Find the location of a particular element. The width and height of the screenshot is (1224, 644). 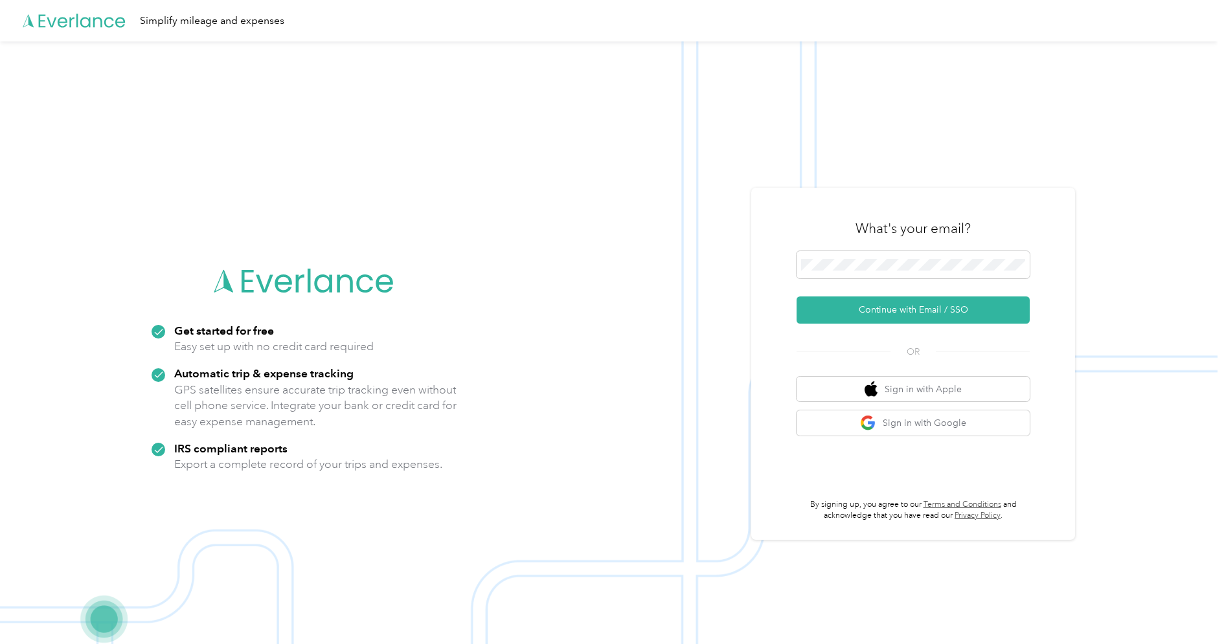

div: Simplify mileage and expenses is located at coordinates (212, 21).